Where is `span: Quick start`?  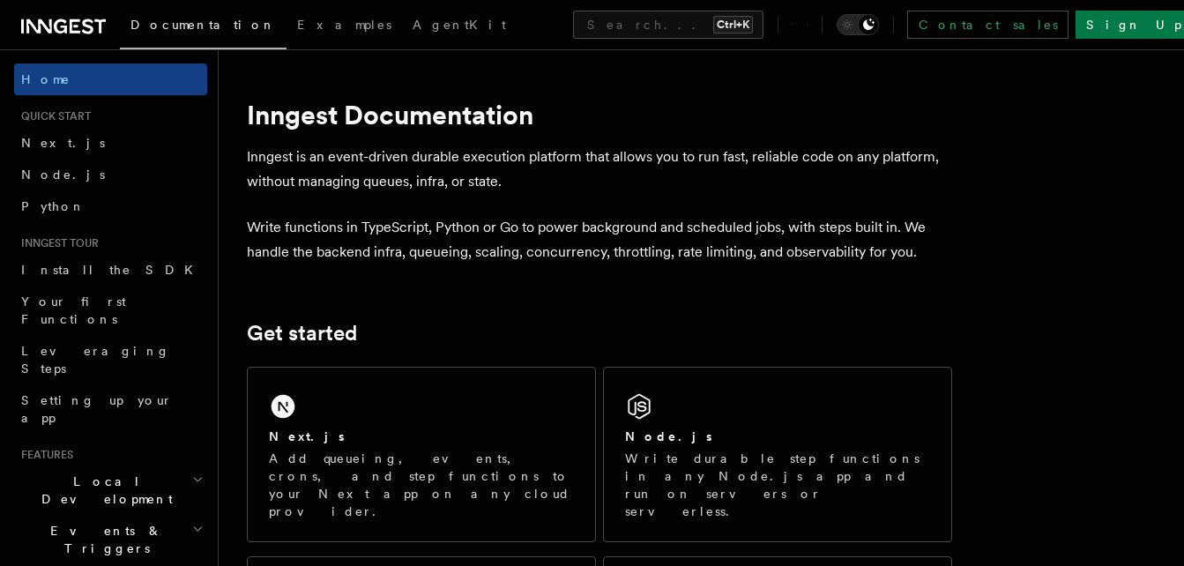 span: Quick start is located at coordinates (52, 116).